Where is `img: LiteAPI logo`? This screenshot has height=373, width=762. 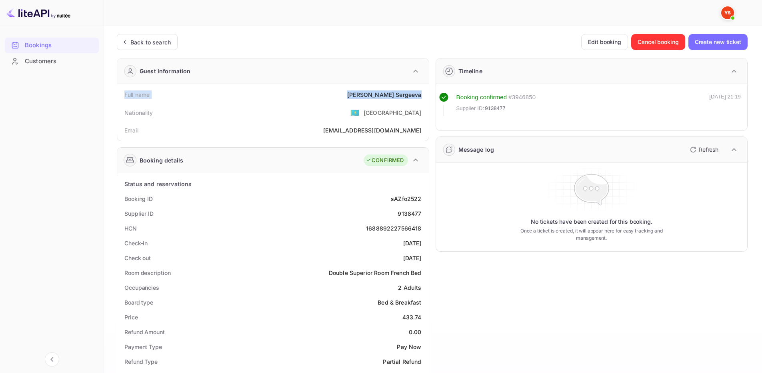 img: LiteAPI logo is located at coordinates (38, 13).